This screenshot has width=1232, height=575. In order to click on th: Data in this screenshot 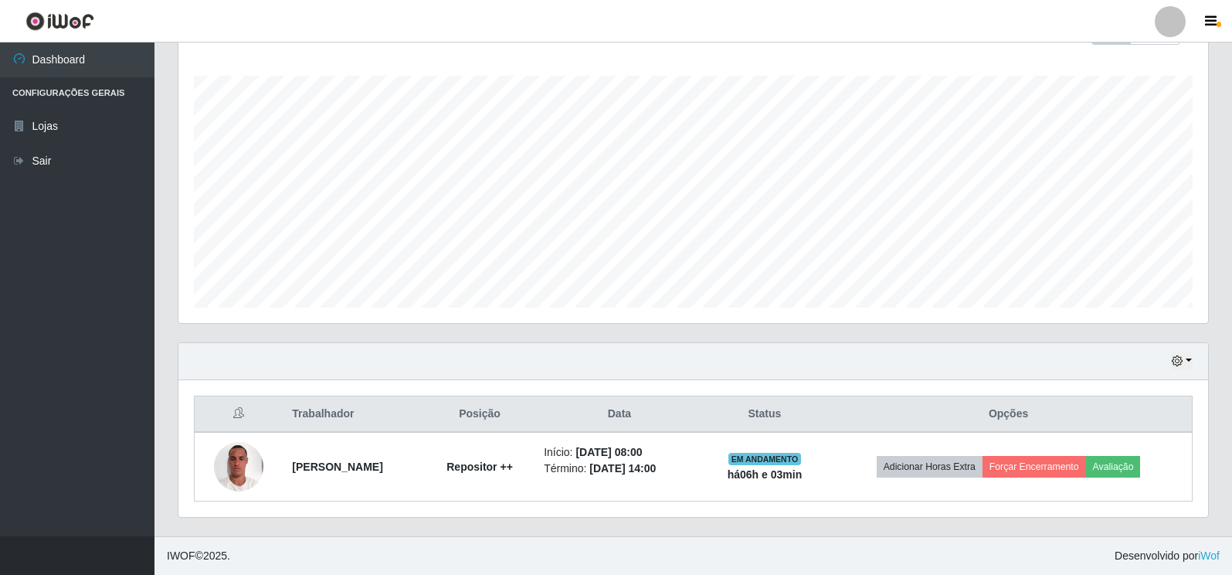, I will do `click(620, 414)`.